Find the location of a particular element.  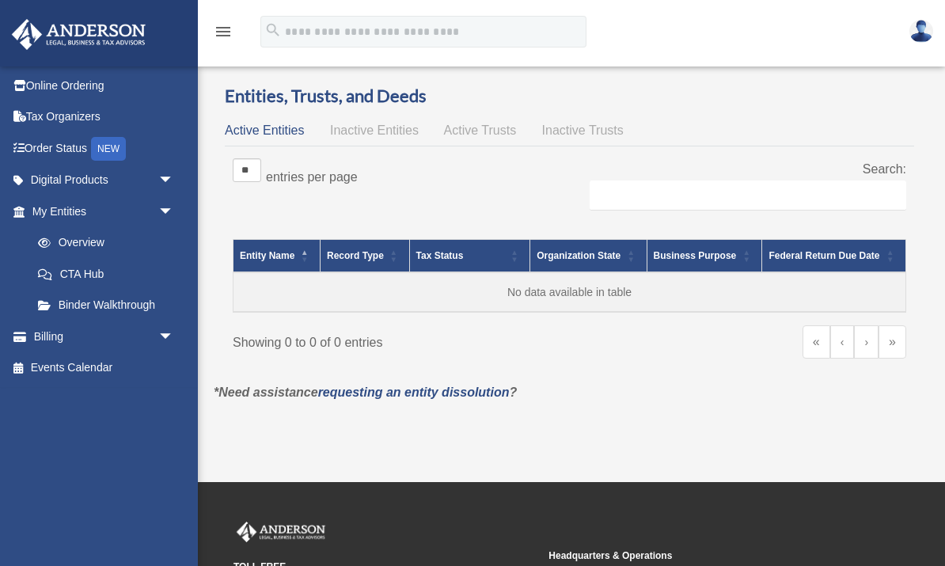

small: Headquarters & Operations is located at coordinates (700, 555).